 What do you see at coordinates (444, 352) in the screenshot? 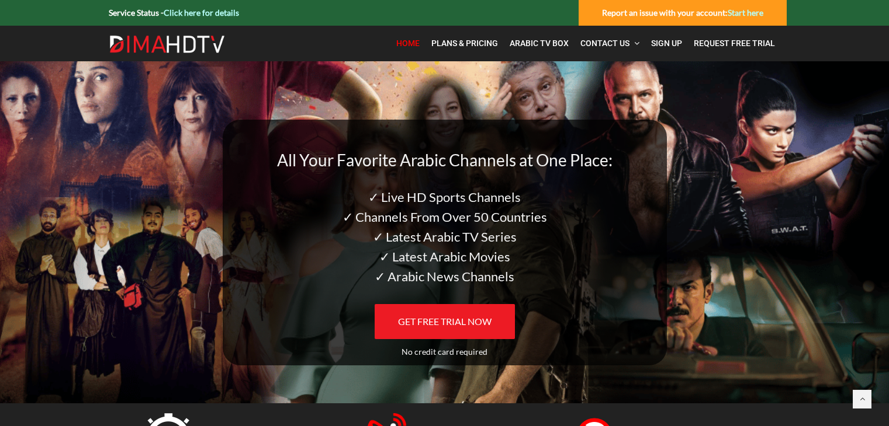
I see `span: No credit card required` at bounding box center [444, 352].